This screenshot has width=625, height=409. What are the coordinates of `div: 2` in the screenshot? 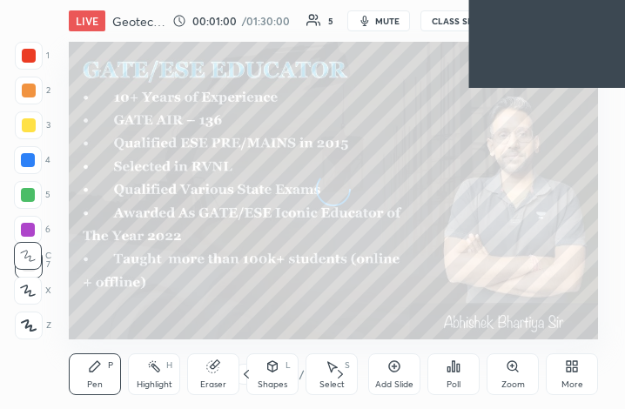 It's located at (32, 91).